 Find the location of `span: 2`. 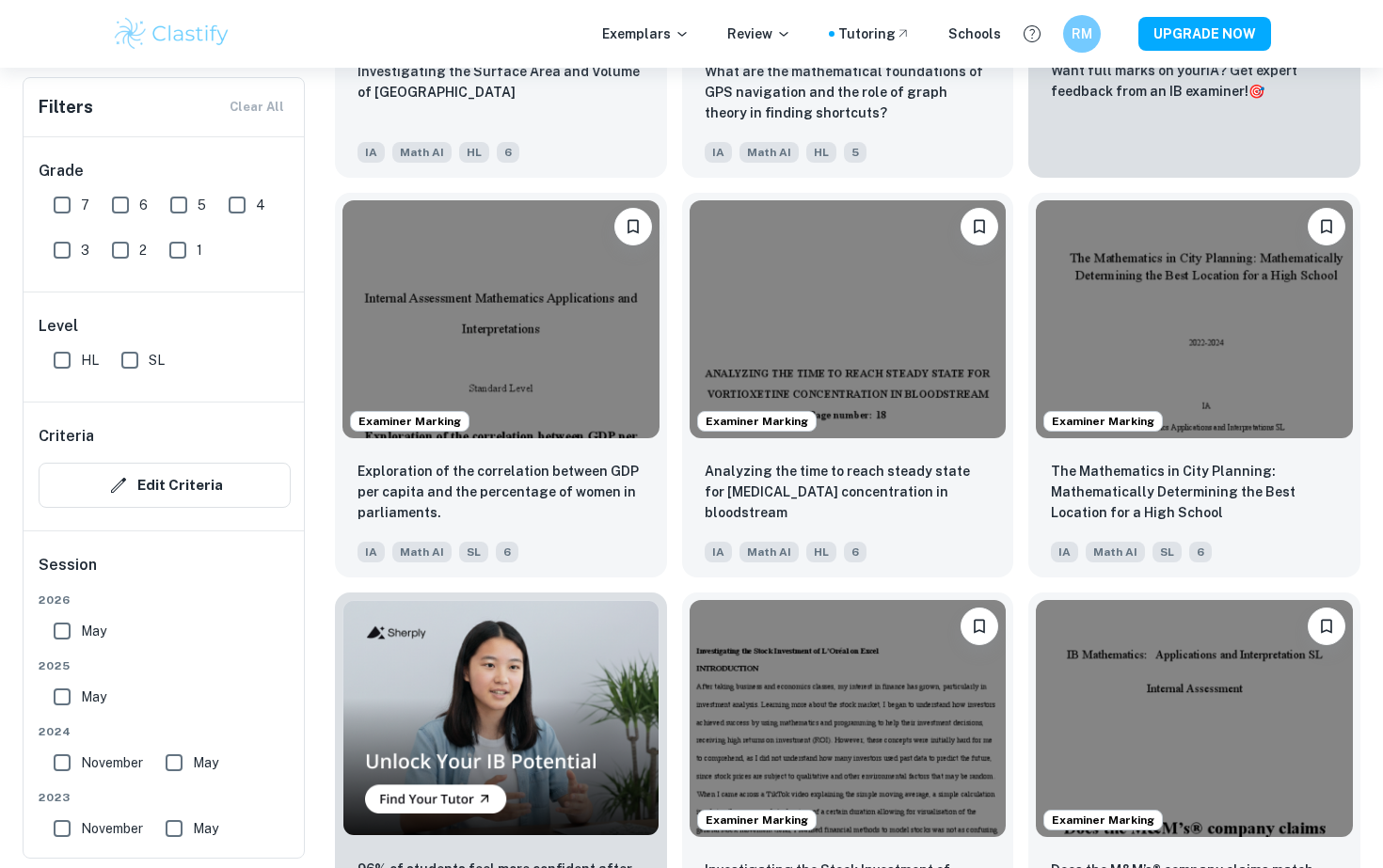

span: 2 is located at coordinates (143, 250).